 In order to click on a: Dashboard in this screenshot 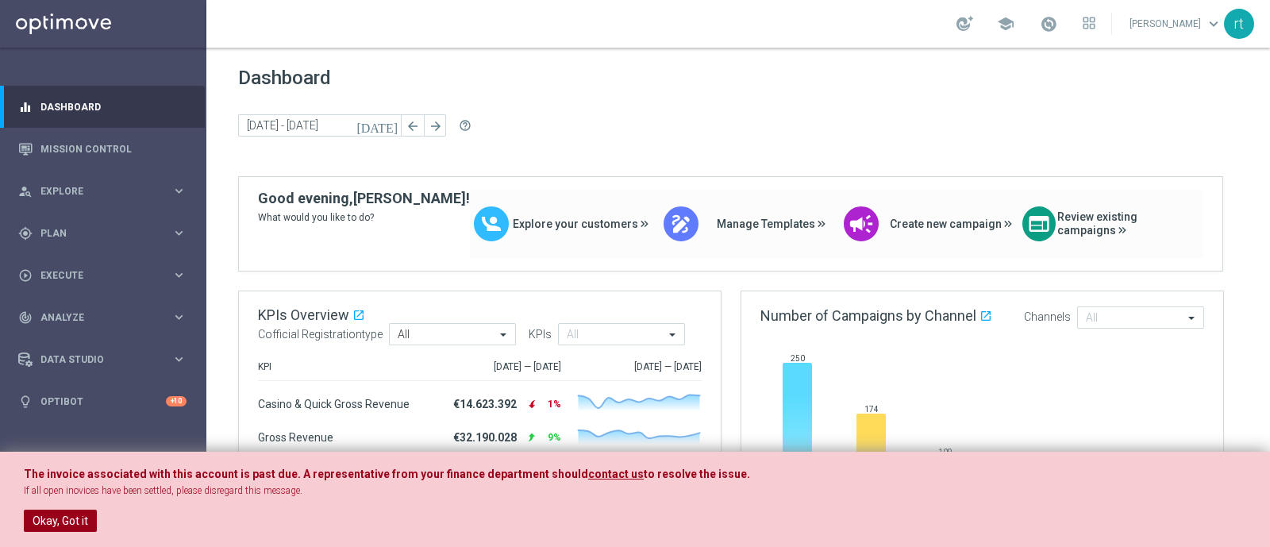, I will do `click(114, 106)`.